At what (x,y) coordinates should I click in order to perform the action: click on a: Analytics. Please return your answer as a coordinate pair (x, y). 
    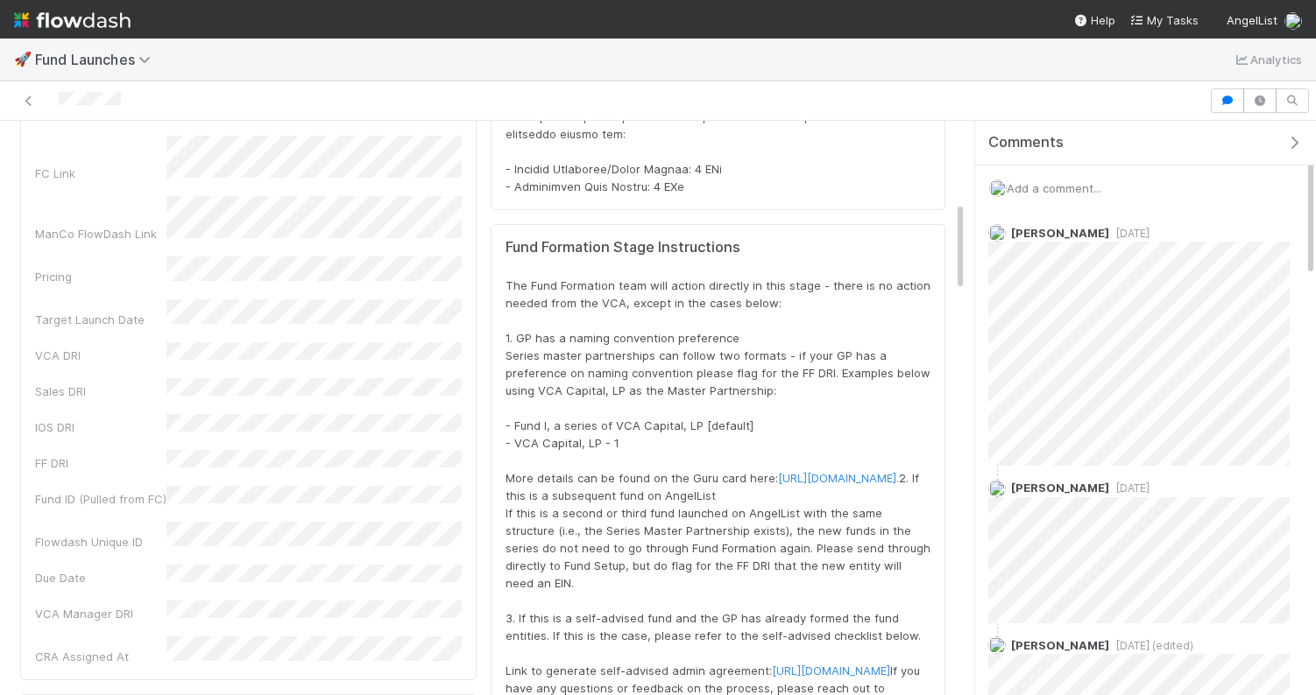
    Looking at the image, I should click on (1267, 60).